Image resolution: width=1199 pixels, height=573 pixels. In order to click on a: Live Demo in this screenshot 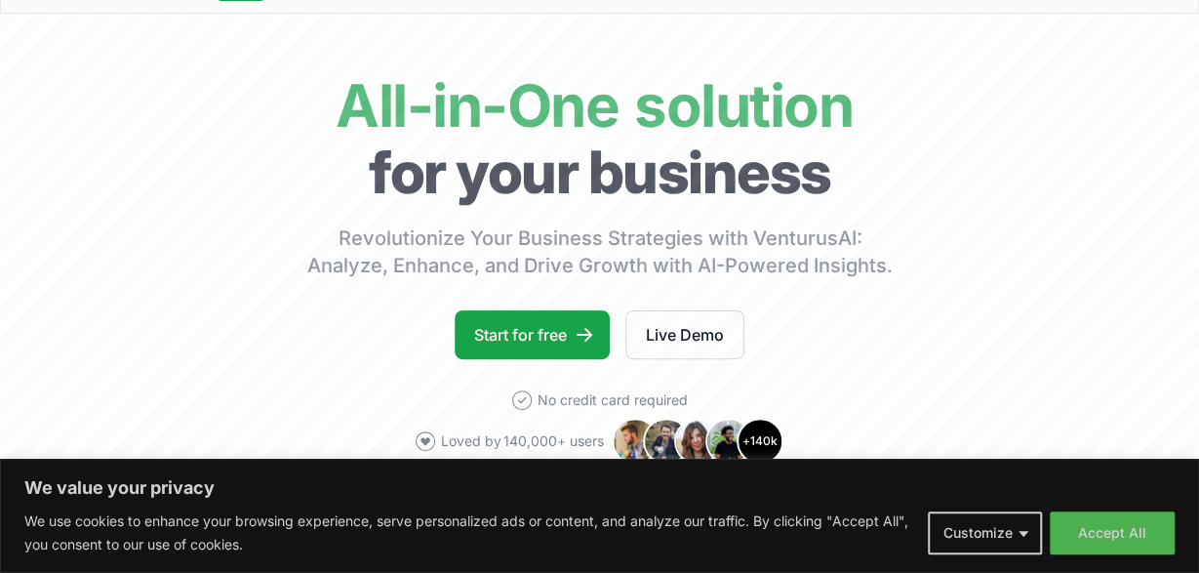, I will do `click(685, 335)`.